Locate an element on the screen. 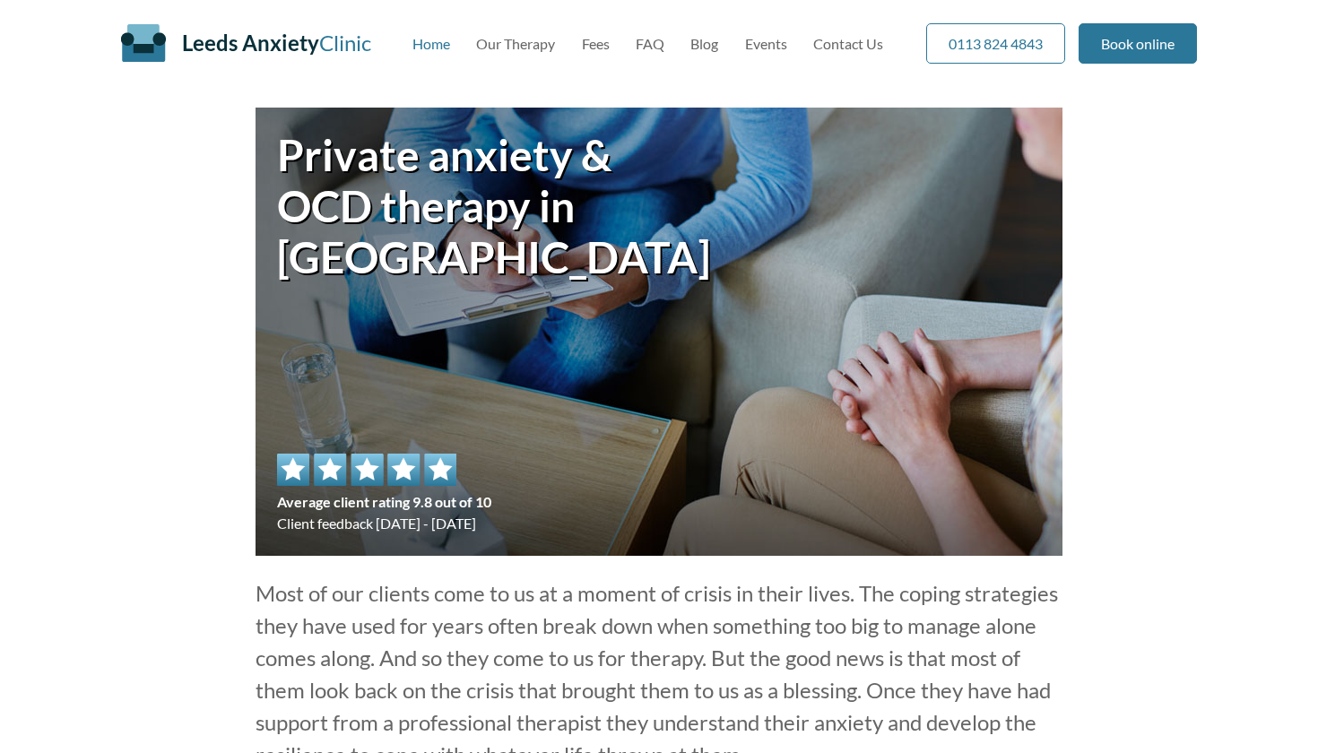  a: Leeds AnxietyClinic is located at coordinates (276, 42).